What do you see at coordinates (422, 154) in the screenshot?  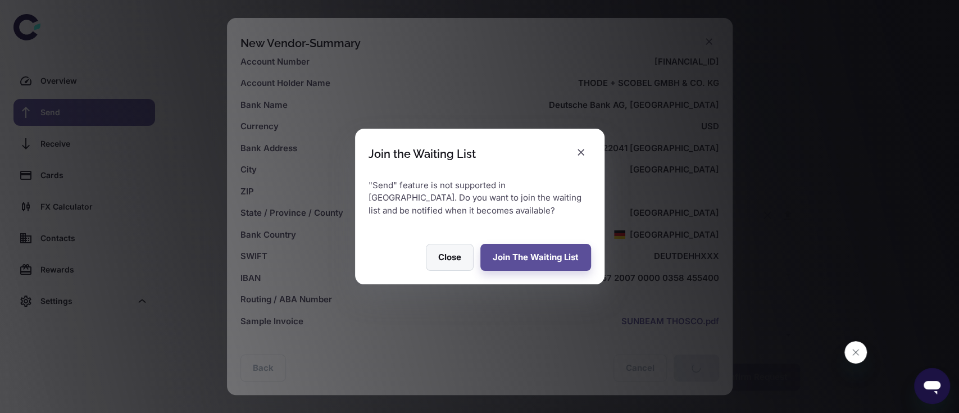 I see `div: Join the Waiting List` at bounding box center [422, 154].